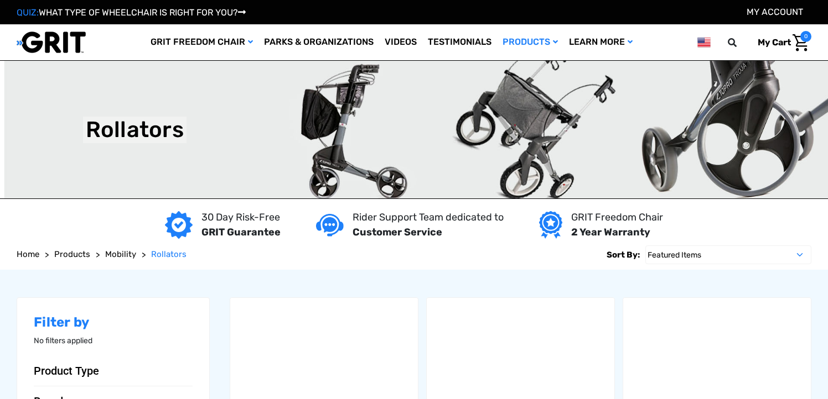 The image size is (828, 399). Describe the element at coordinates (72, 254) in the screenshot. I see `span: Products` at that location.